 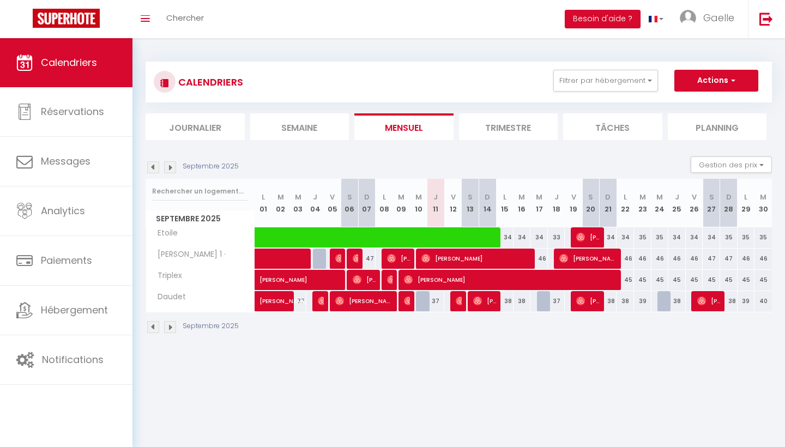 What do you see at coordinates (522, 203) in the screenshot?
I see `th: 16` at bounding box center [522, 203].